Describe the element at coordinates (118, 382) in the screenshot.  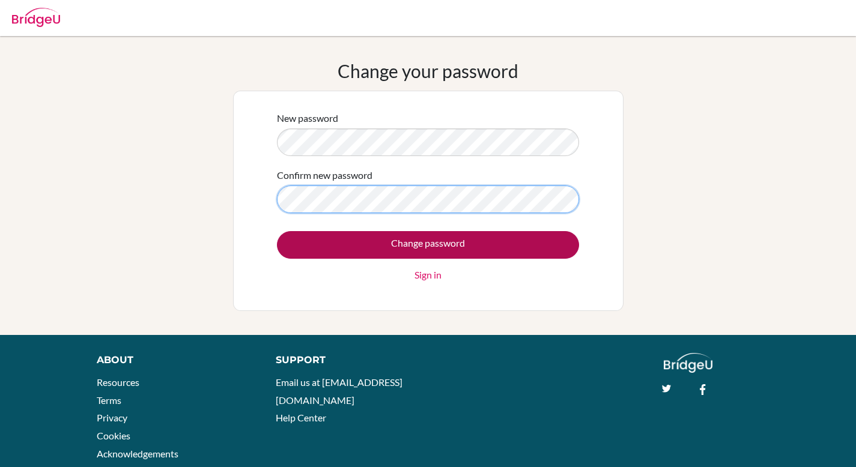
I see `a: Resources` at that location.